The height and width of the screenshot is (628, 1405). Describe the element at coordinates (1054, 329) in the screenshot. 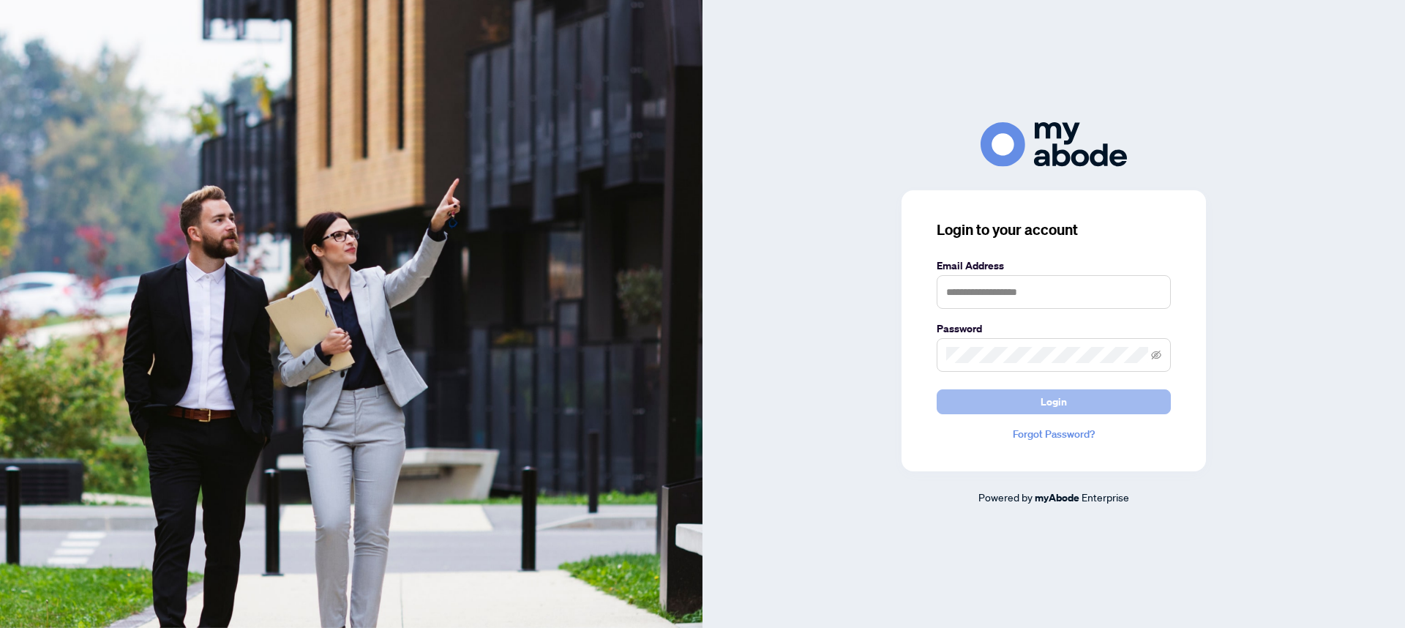

I see `label: Password` at that location.